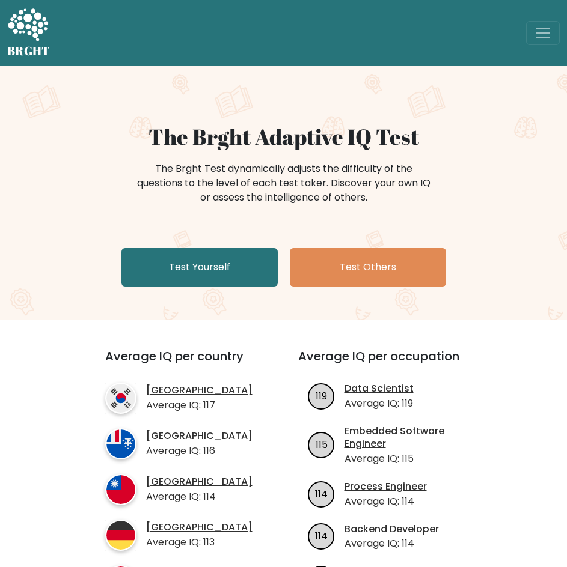 This screenshot has height=567, width=567. I want to click on p: Average IQ: 117, so click(199, 406).